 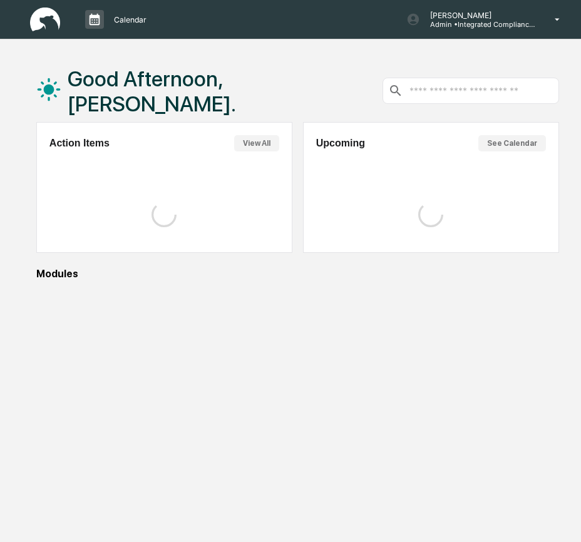 I want to click on p: Admin • Integrated Compliance Advisors - Consultants, so click(x=478, y=24).